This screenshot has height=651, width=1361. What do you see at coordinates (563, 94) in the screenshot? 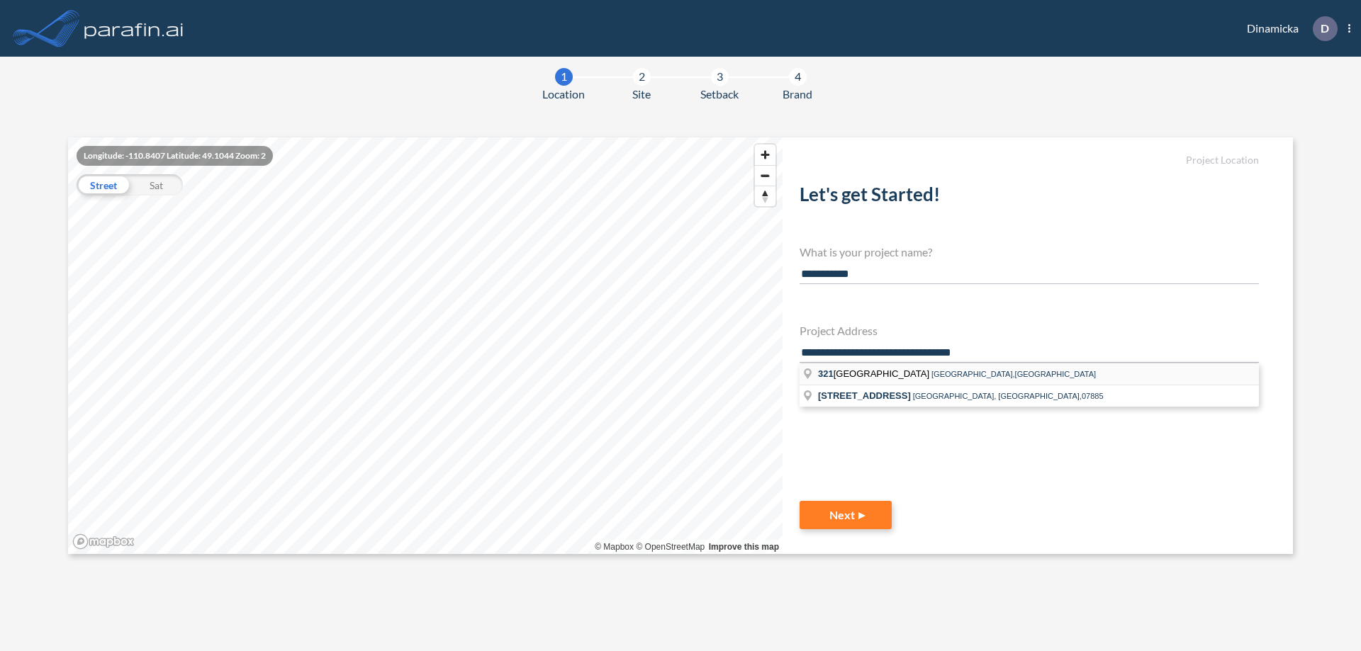
I see `span: Location` at bounding box center [563, 94].